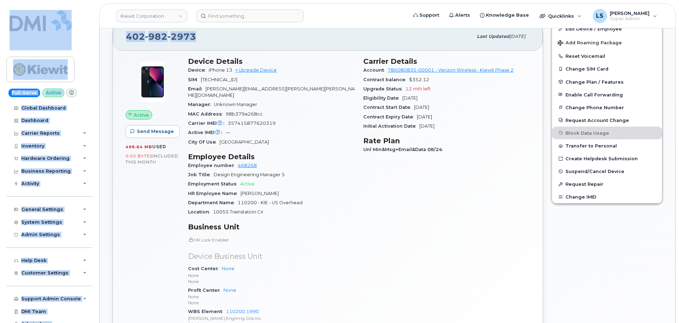  I want to click on span: 0.00 Bytes, so click(139, 156).